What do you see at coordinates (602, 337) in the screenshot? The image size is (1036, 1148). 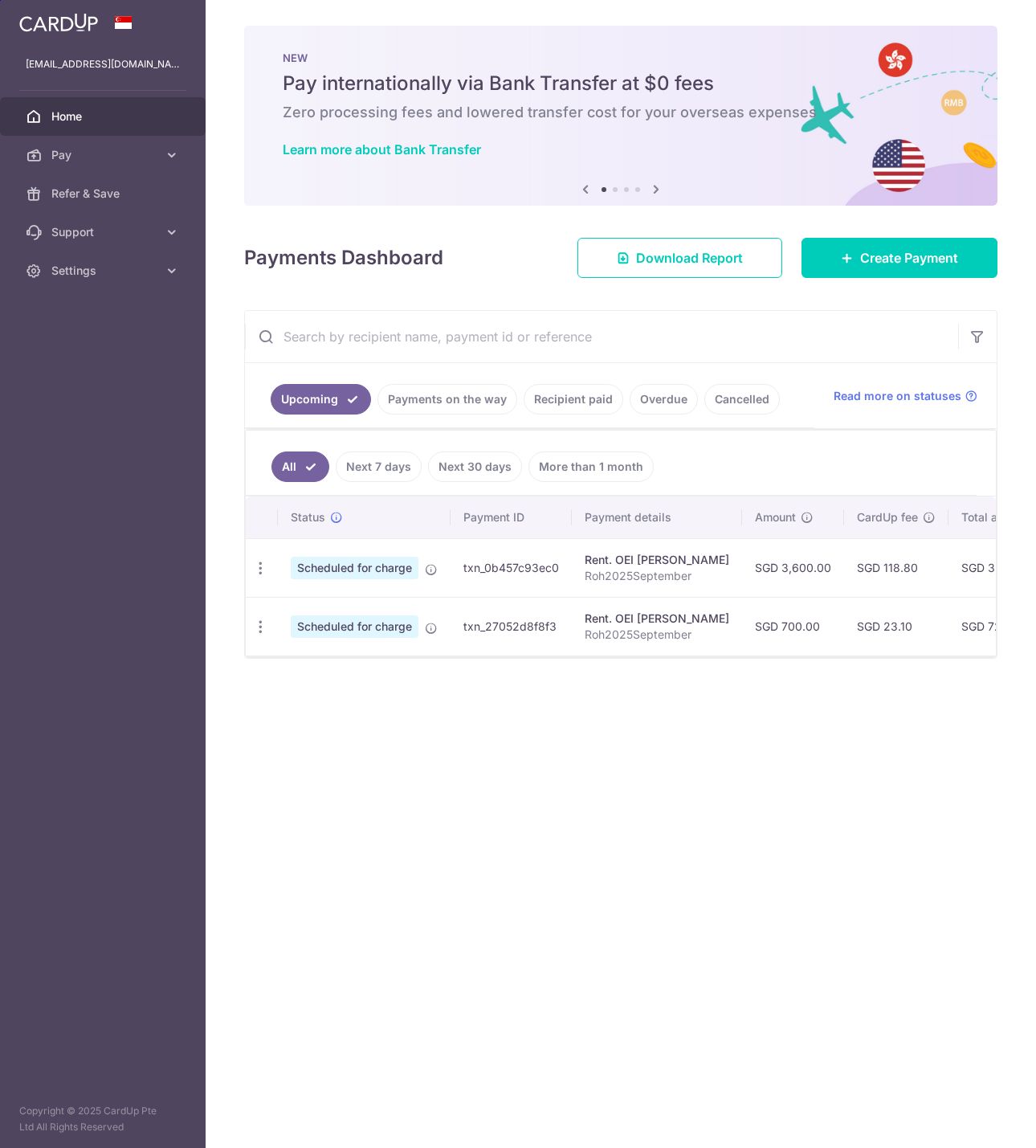 I see `input: Search by recipient name, payment id or reference` at bounding box center [602, 337].